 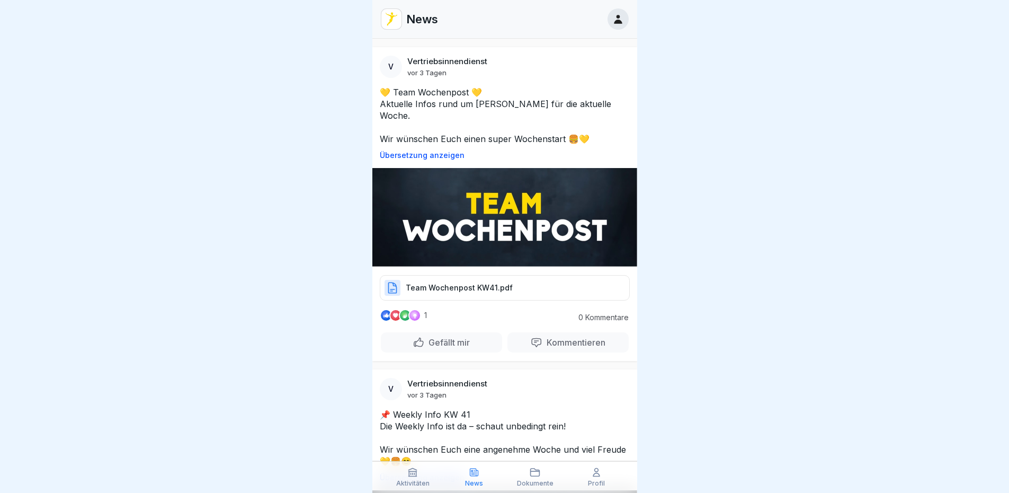 What do you see at coordinates (505, 437) in the screenshot?
I see `p: 📌 Weekly Info KW 41 Die Weekly Info ist da – schaut unbedingt rein! Wir wünschen Euch eine angene...` at bounding box center [505, 437].